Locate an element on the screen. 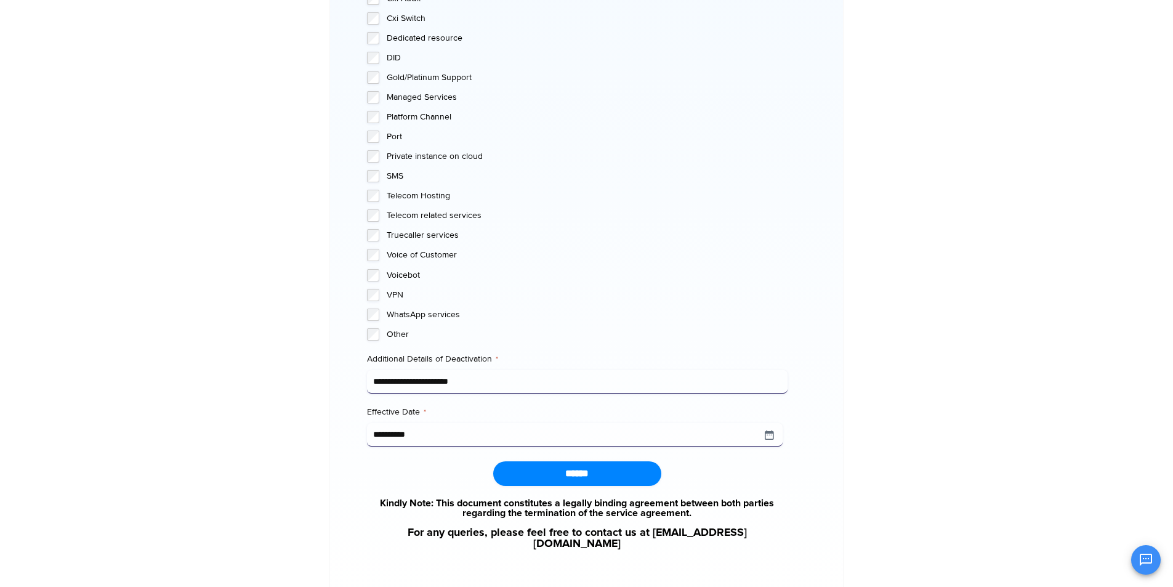 This screenshot has width=1173, height=587. label: Cxi Switch is located at coordinates (587, 18).